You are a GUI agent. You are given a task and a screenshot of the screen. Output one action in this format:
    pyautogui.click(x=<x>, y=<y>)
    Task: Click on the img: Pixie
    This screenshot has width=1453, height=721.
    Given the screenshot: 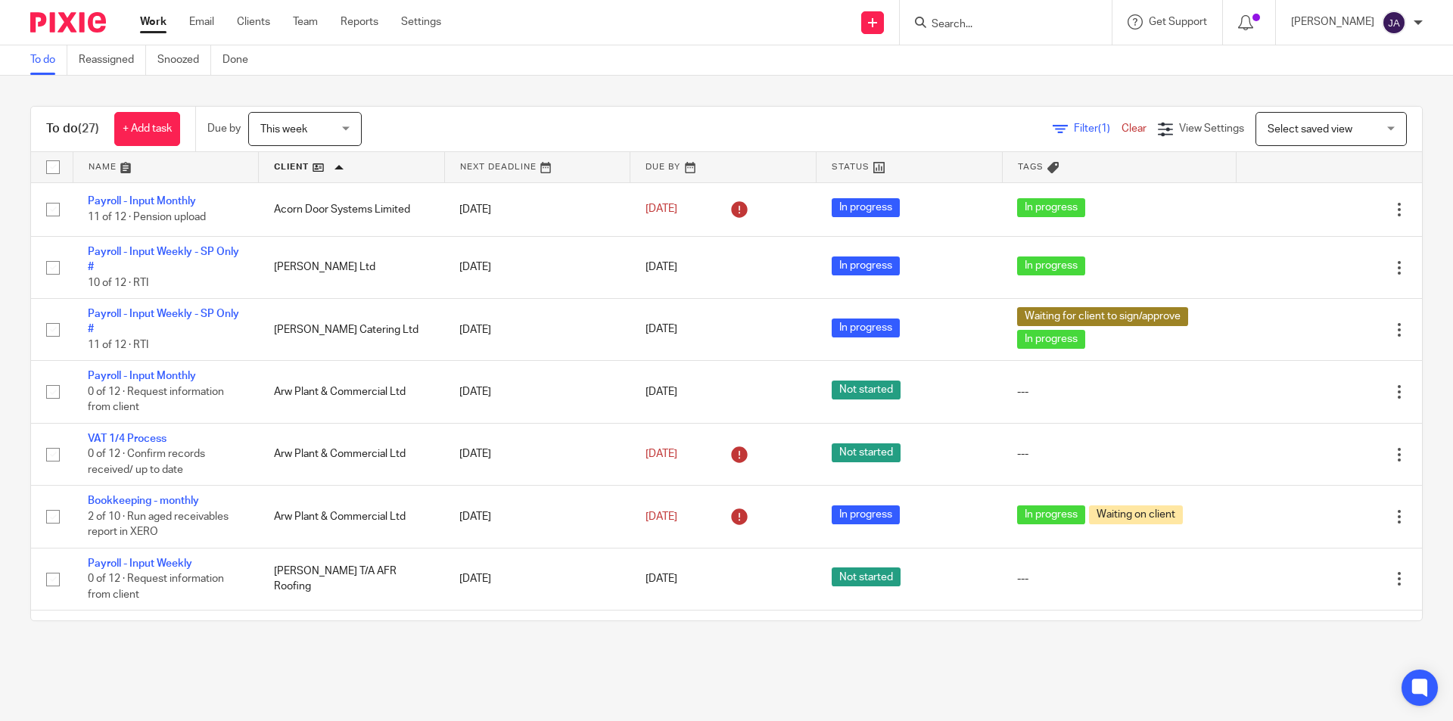 What is the action you would take?
    pyautogui.click(x=68, y=22)
    